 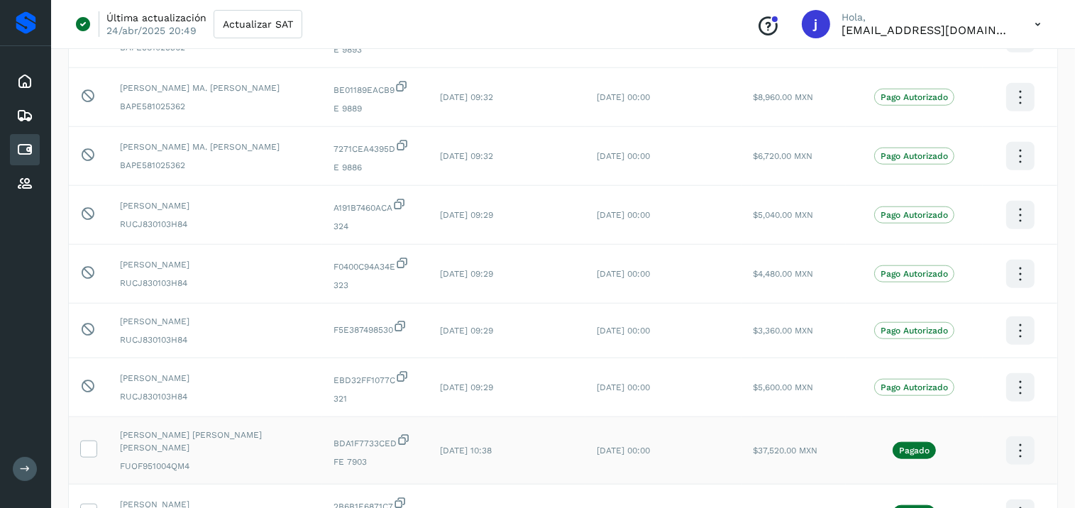 What do you see at coordinates (782, 387) in the screenshot?
I see `span: $5,600.00 MXN` at bounding box center [782, 387].